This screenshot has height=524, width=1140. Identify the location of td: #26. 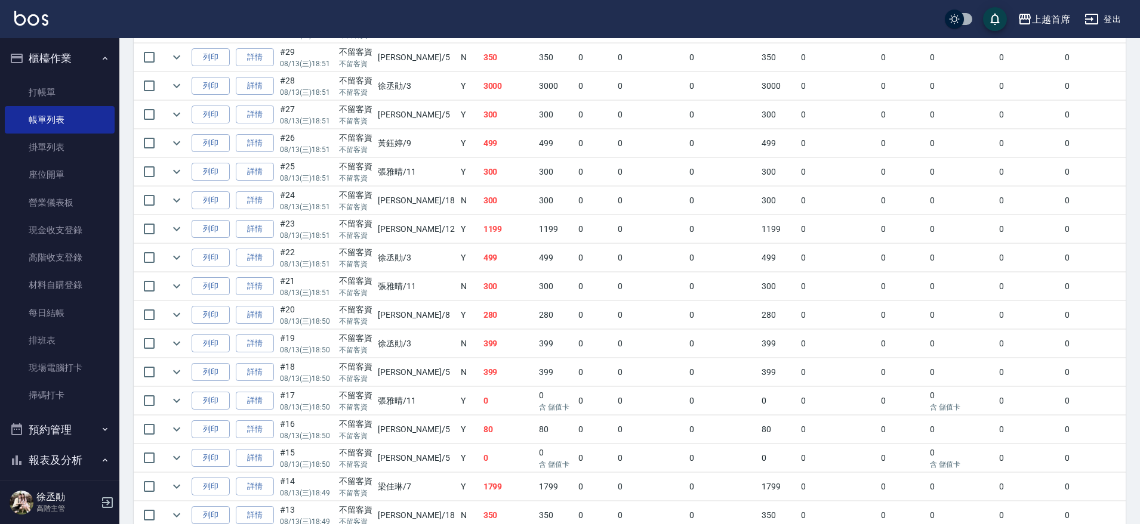
(306, 143).